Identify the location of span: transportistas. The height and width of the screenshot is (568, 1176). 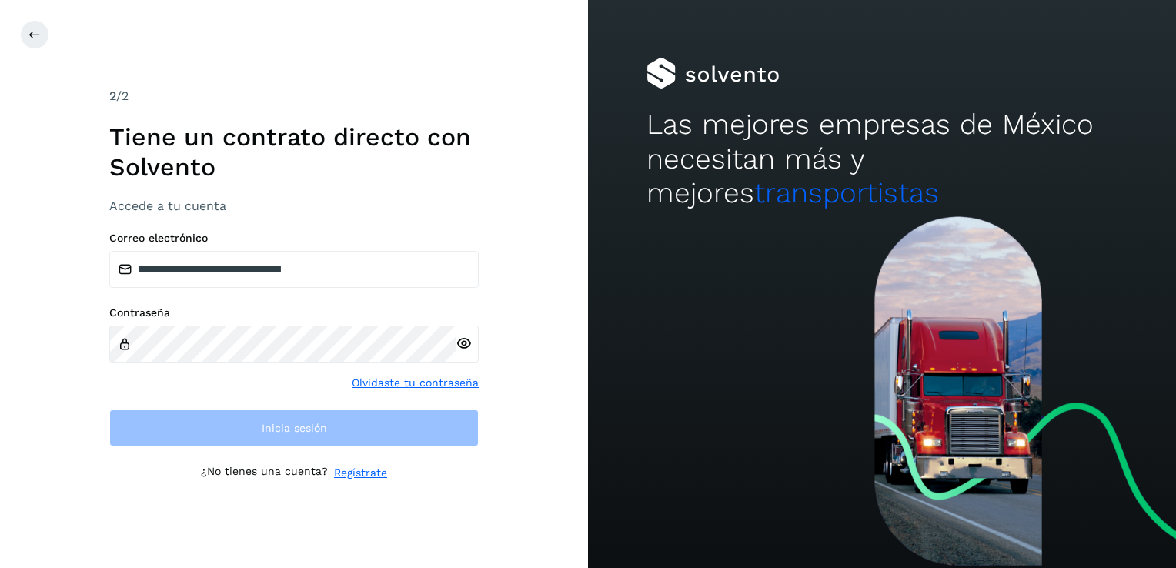
(846, 192).